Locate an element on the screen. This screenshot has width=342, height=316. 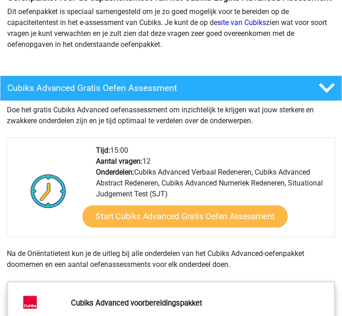
b: Tijd: is located at coordinates (103, 150).